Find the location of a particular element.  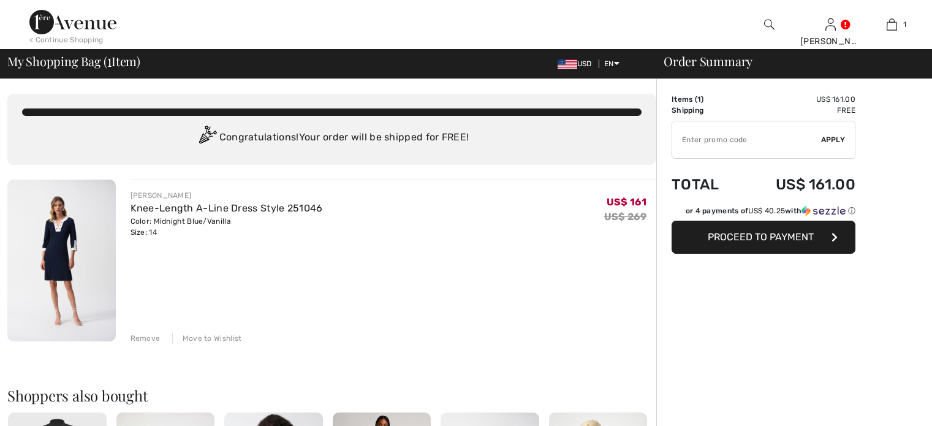

span: EN is located at coordinates (611, 64).